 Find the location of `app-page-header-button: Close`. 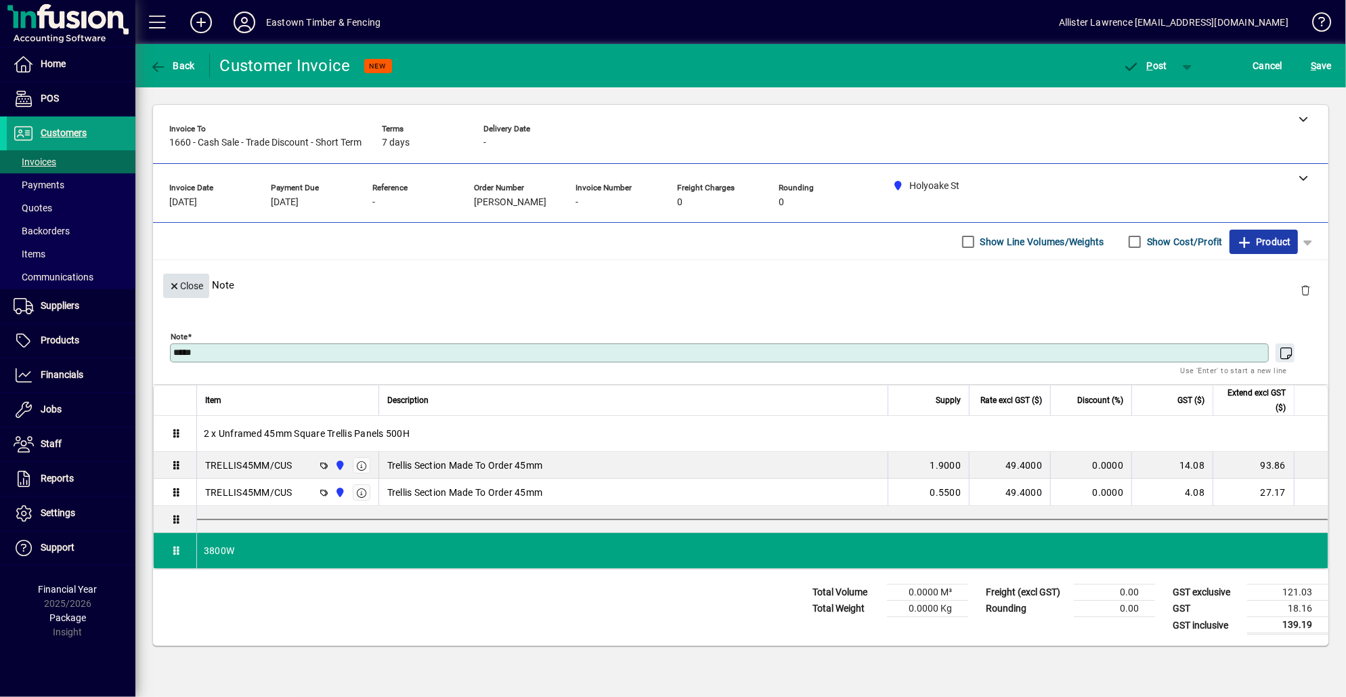

app-page-header-button: Close is located at coordinates (186, 285).